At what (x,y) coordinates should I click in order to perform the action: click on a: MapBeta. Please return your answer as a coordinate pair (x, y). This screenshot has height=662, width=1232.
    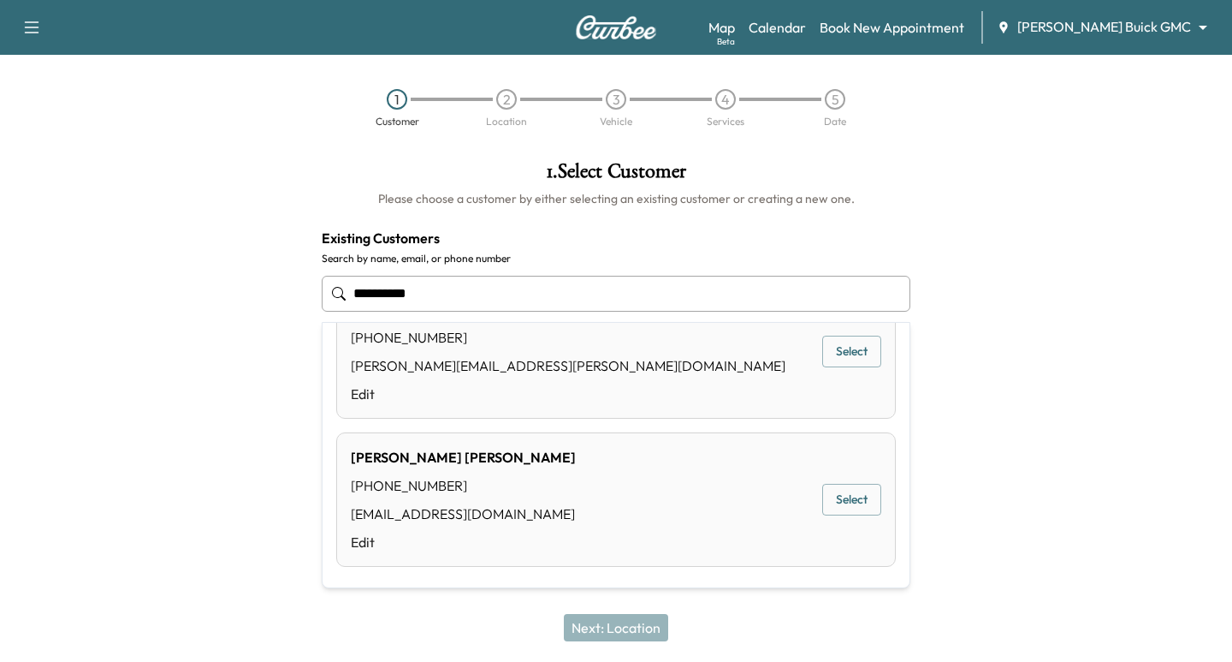
    Looking at the image, I should click on (721, 27).